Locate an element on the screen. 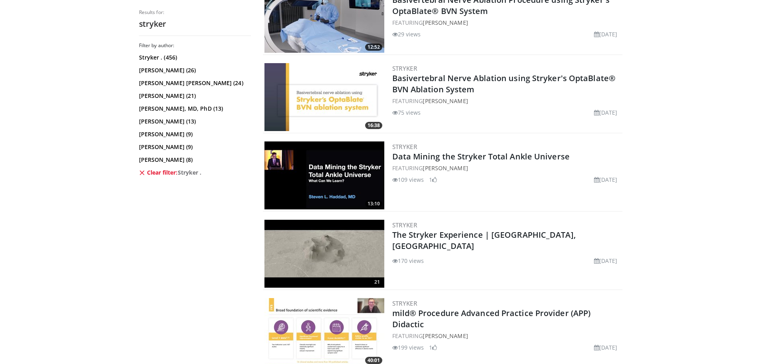 The width and height of the screenshot is (761, 364). span: Stryker . is located at coordinates (190, 173).